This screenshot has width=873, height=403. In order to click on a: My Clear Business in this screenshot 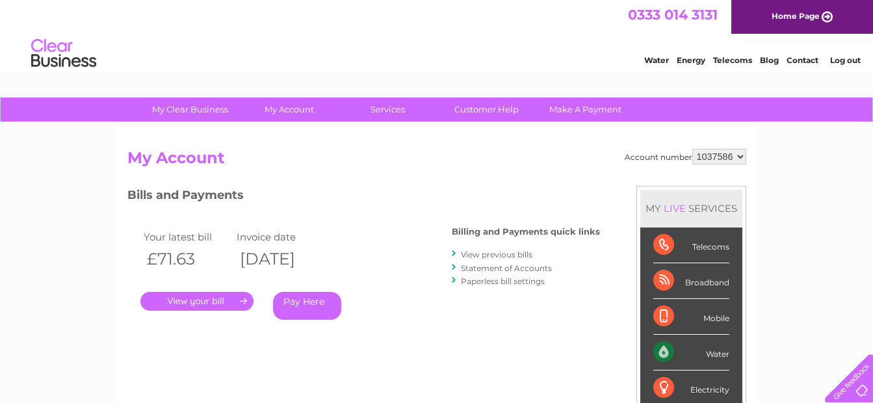, I will do `click(190, 109)`.